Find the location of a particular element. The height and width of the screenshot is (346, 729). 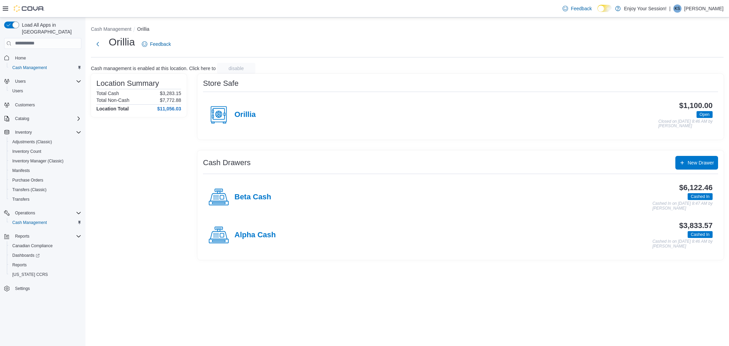

button: Settings is located at coordinates (43, 288).